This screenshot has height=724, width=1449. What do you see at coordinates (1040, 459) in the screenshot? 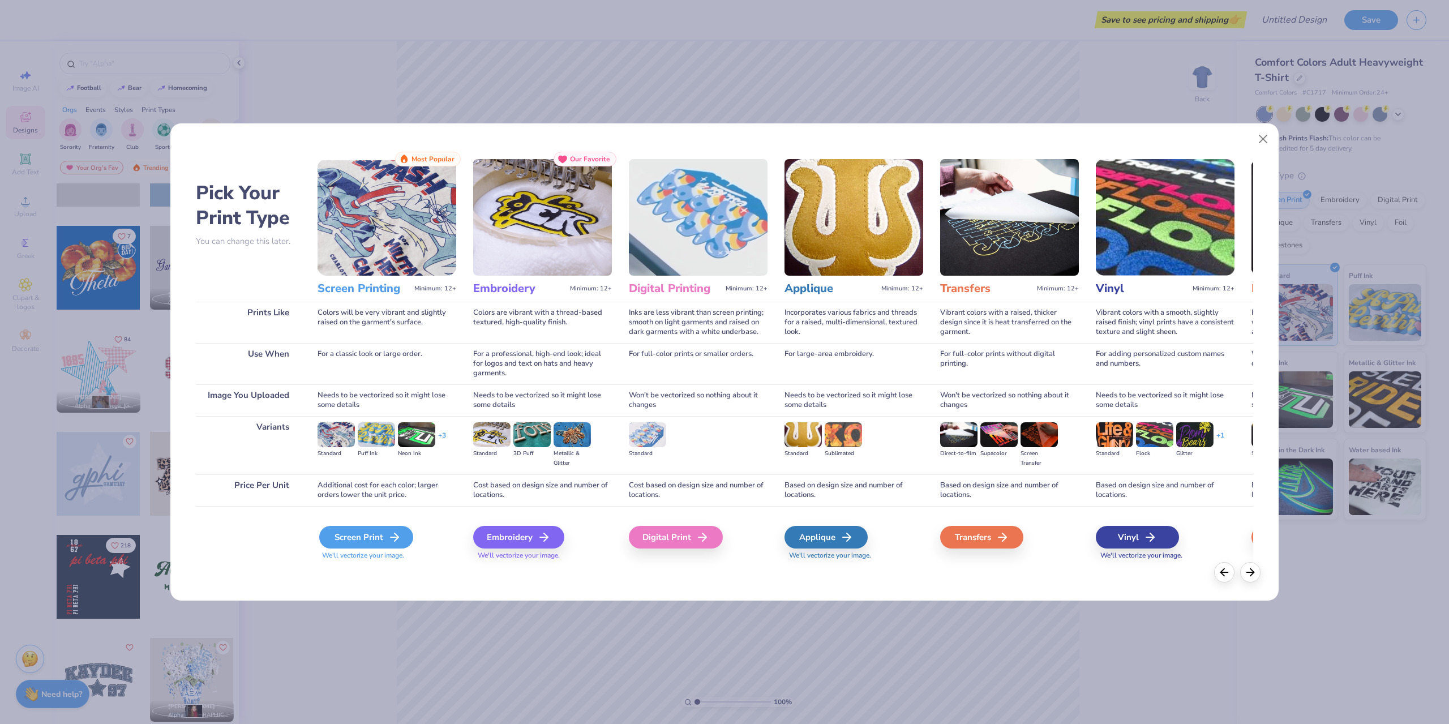
I see `div: Screen Transfer` at bounding box center [1040, 459].